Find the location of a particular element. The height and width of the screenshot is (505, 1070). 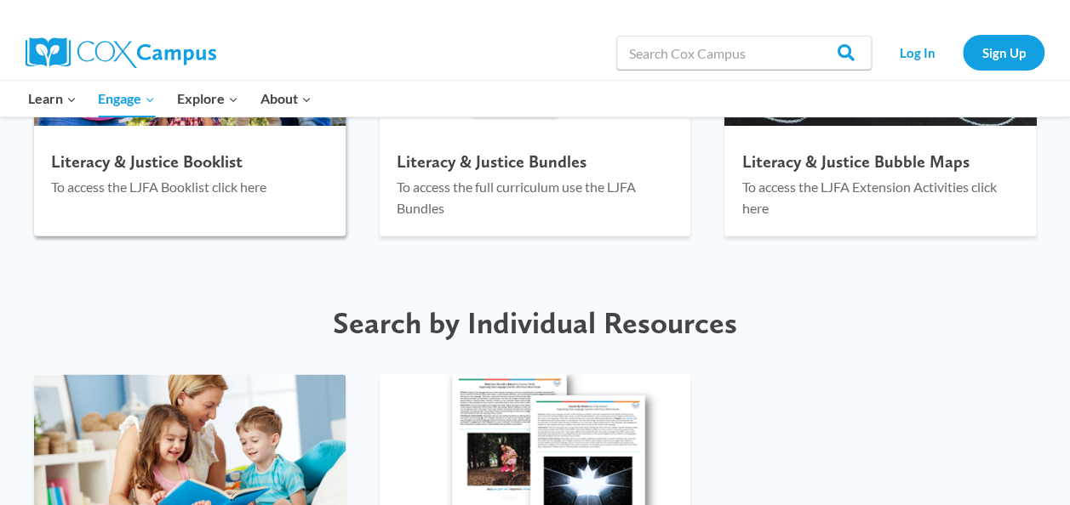

a: Log In is located at coordinates (916, 52).